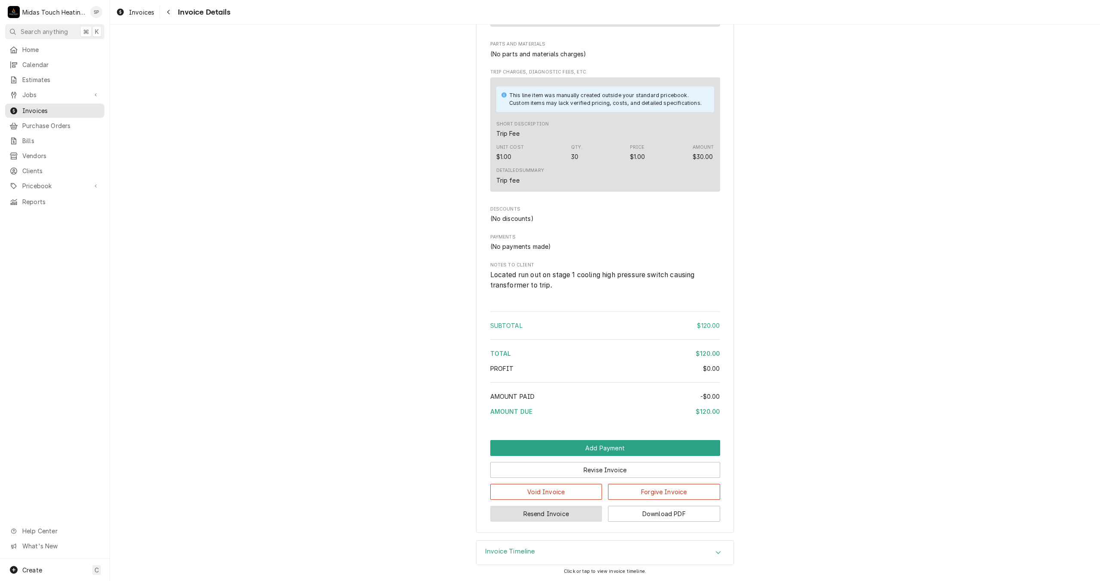  What do you see at coordinates (54, 12) in the screenshot?
I see `div: Midas Touch Heating and Cooling` at bounding box center [54, 12].